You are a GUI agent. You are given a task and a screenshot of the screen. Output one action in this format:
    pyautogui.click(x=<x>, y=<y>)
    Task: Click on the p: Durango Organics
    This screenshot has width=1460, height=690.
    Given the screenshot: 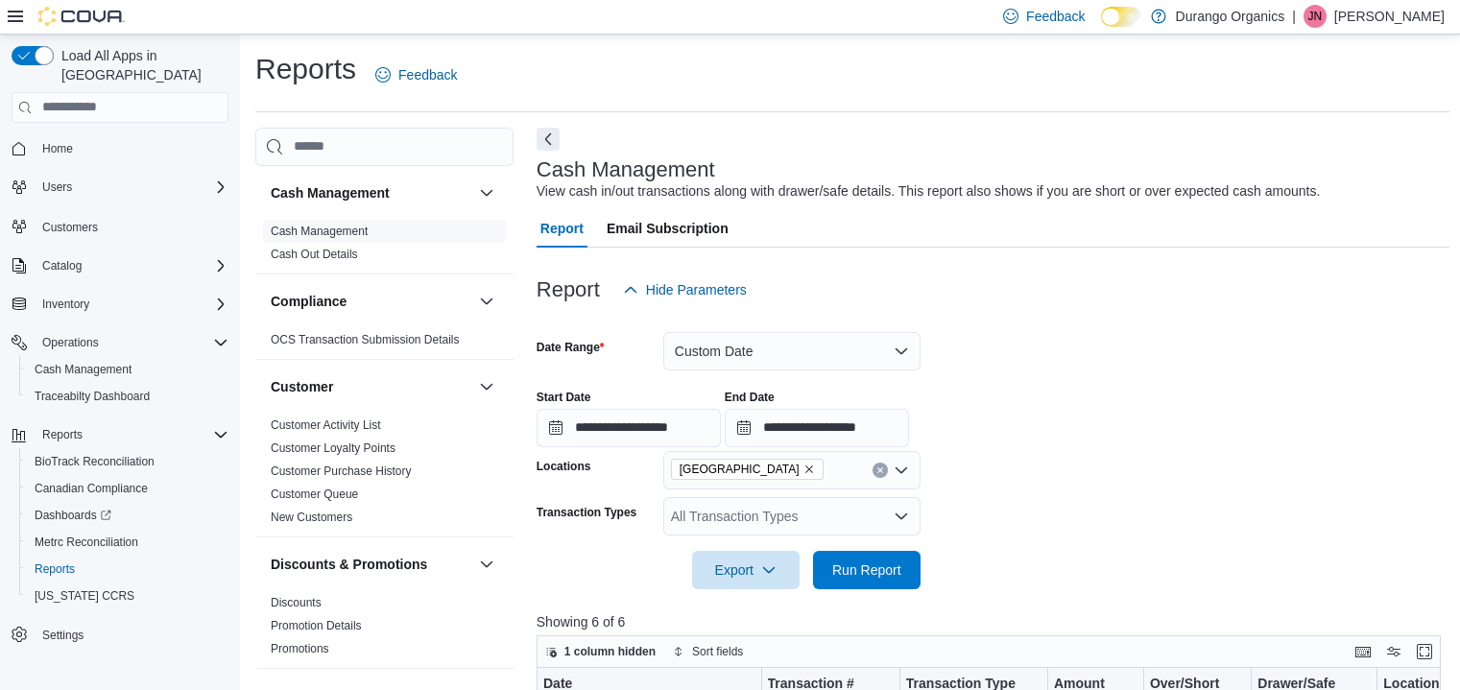 What is the action you would take?
    pyautogui.click(x=1231, y=16)
    